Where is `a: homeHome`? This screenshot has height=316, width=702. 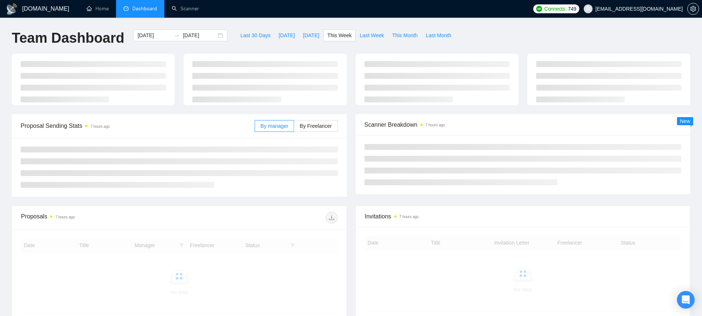
a: homeHome is located at coordinates (98, 8).